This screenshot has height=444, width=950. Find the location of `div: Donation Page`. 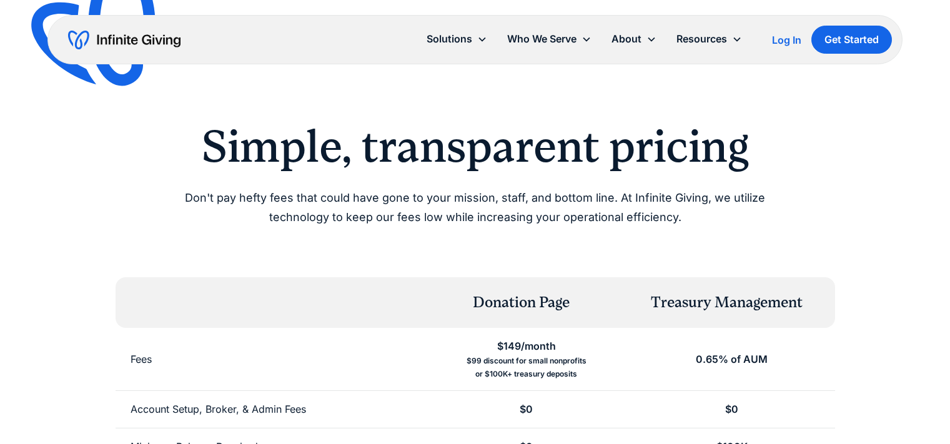

div: Donation Page is located at coordinates (521, 303).